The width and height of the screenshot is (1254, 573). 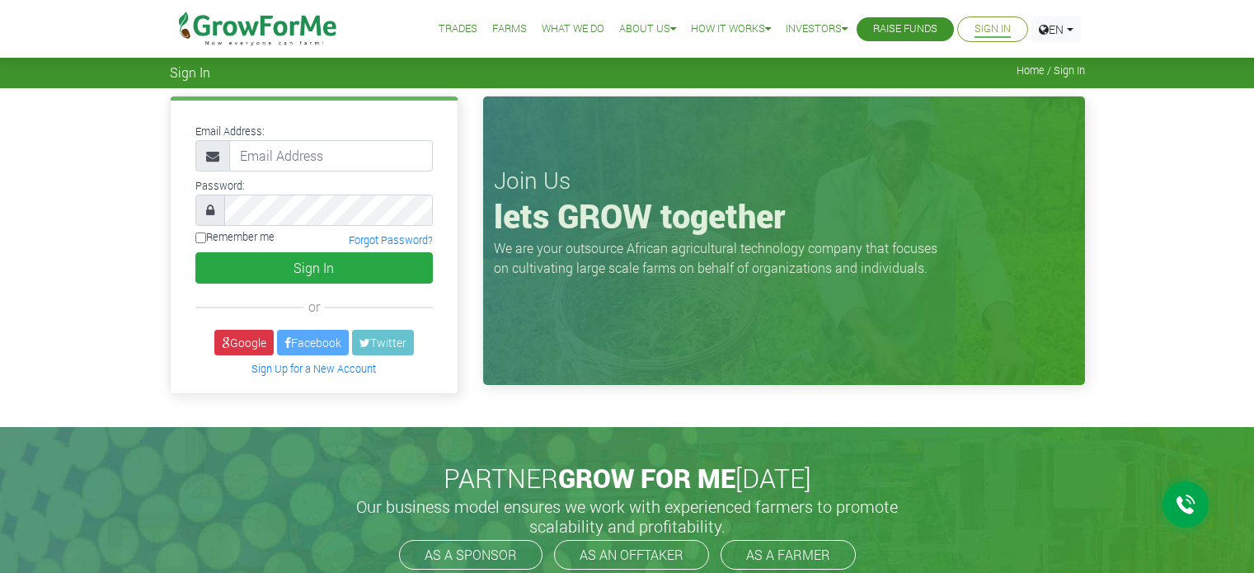 What do you see at coordinates (647, 29) in the screenshot?
I see `a: About Us` at bounding box center [647, 29].